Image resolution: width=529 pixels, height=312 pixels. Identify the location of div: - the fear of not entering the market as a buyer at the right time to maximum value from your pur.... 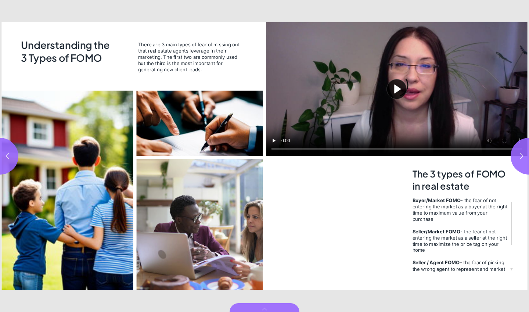
(461, 210).